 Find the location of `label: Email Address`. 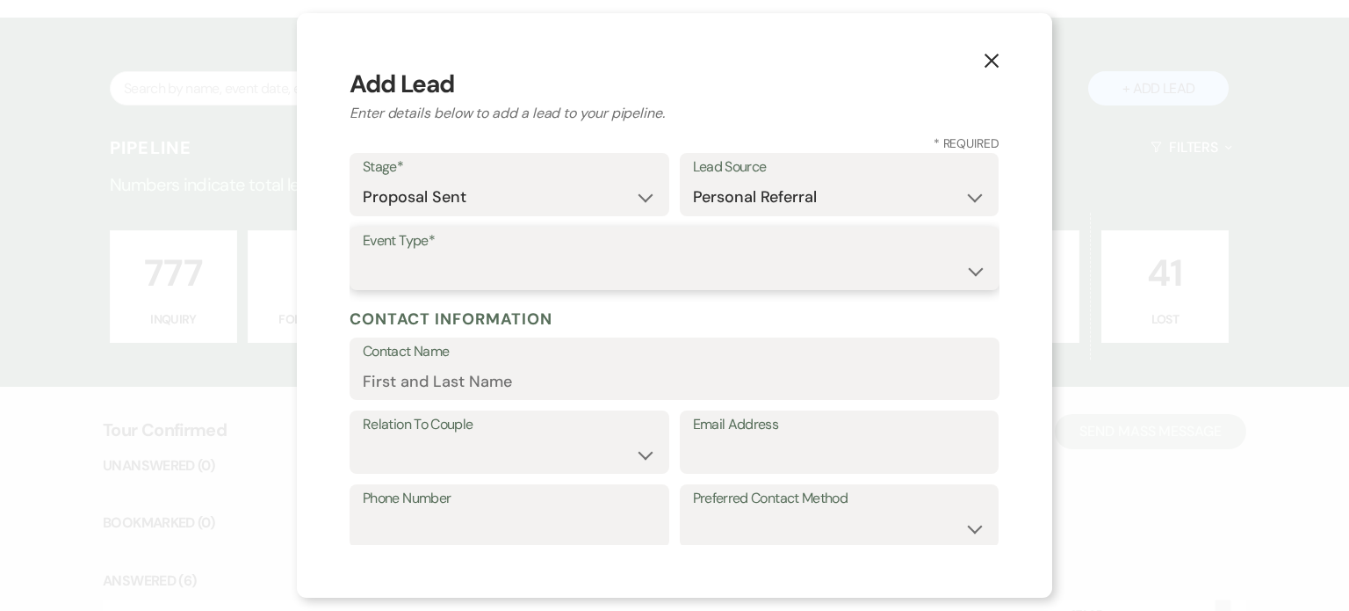

label: Email Address is located at coordinates (840, 424).